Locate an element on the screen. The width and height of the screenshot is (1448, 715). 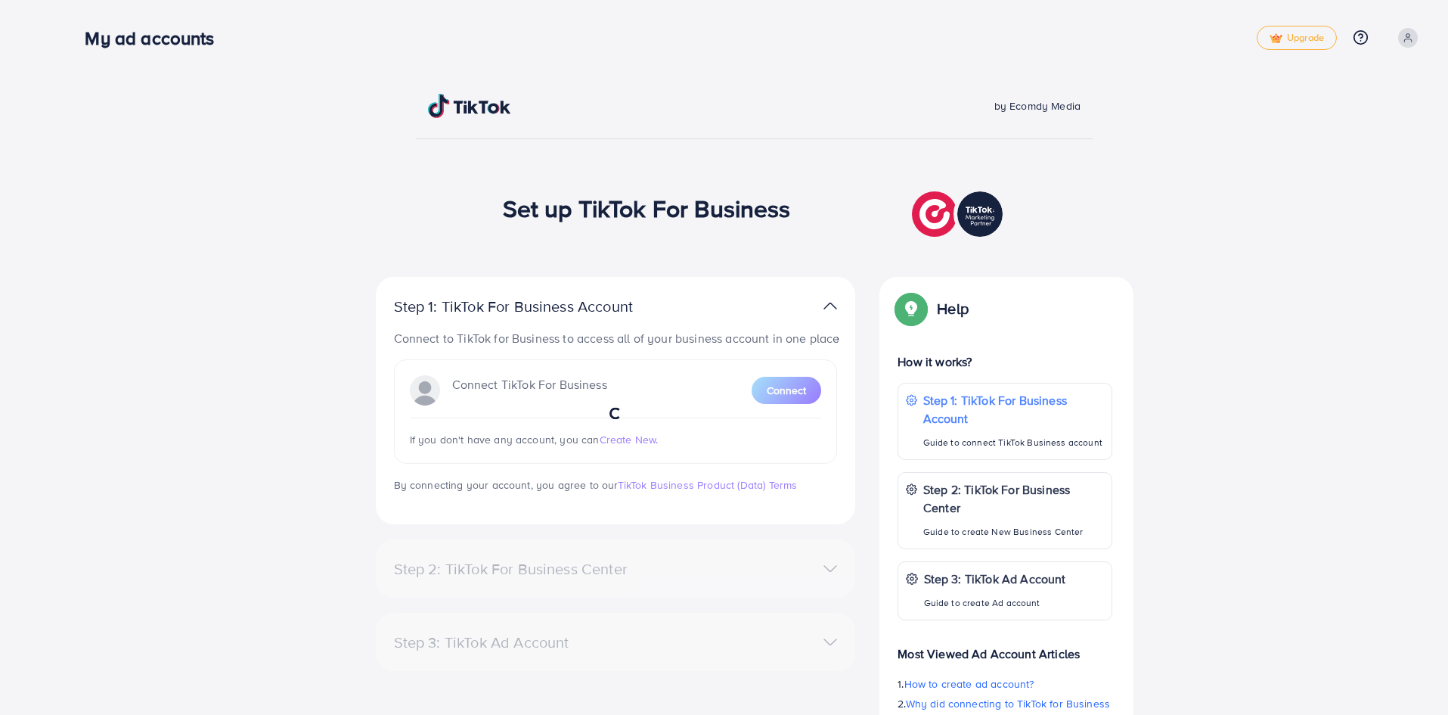
h1: Set up TikTok For Business is located at coordinates (647, 208).